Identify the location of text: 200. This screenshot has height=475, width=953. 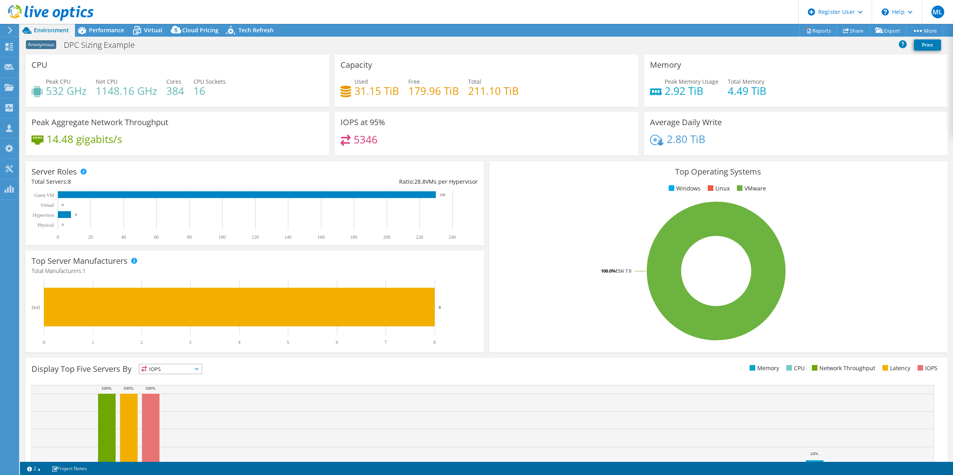
(387, 237).